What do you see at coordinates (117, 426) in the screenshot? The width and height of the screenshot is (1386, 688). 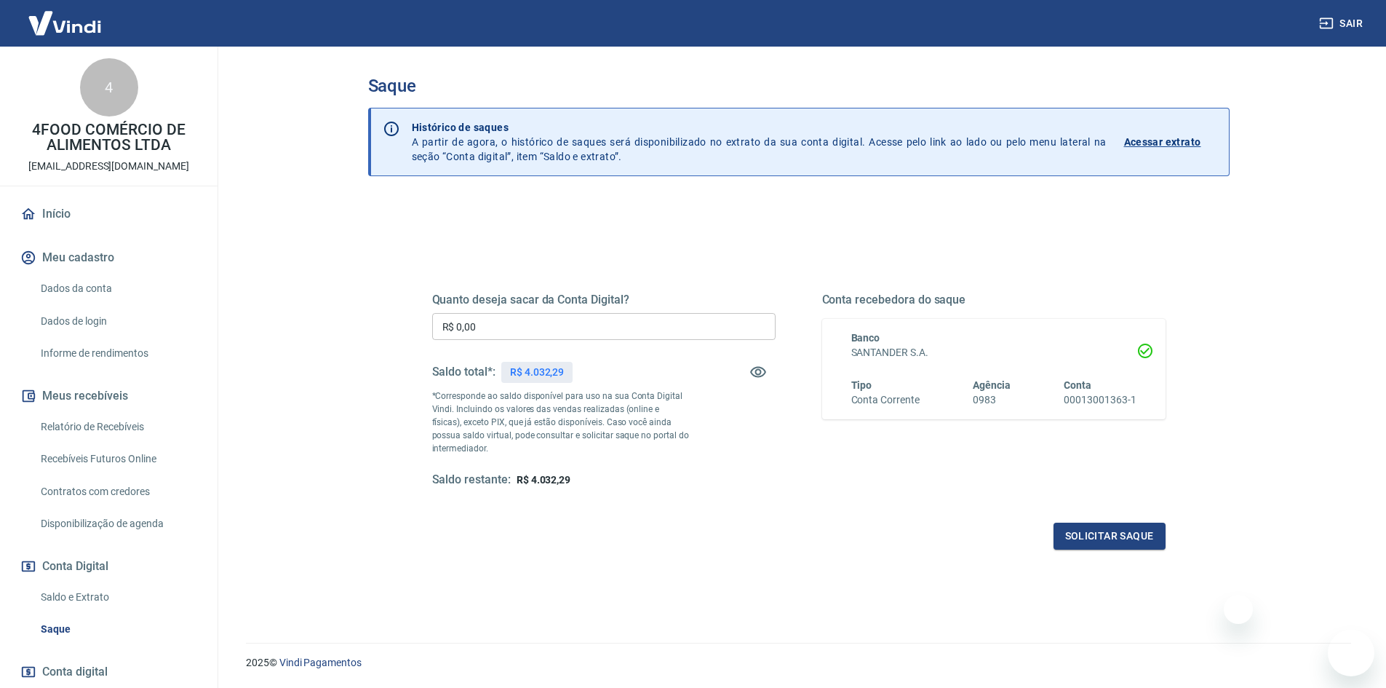 I see `a: Relatório de Recebíveis` at bounding box center [117, 426].